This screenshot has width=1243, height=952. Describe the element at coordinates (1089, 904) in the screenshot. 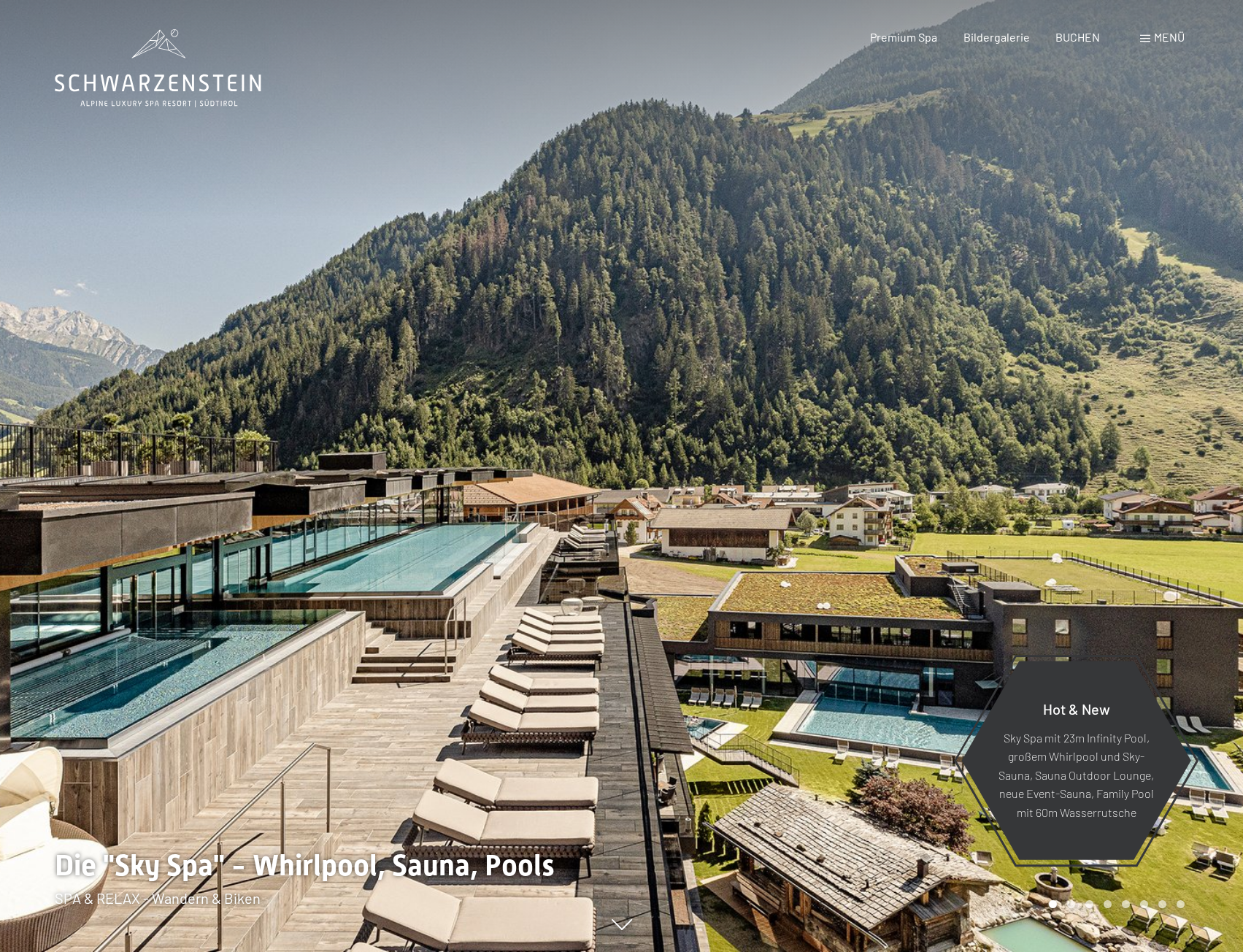

I see `div: Carousel Page 3` at that location.